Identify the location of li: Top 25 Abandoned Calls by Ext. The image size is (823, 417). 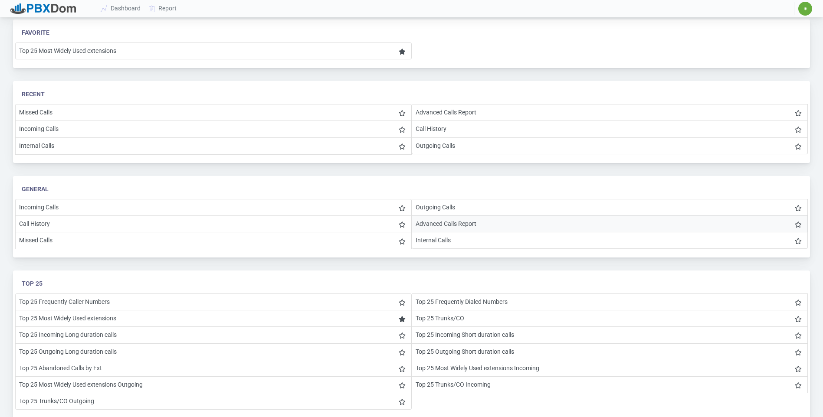
(213, 368).